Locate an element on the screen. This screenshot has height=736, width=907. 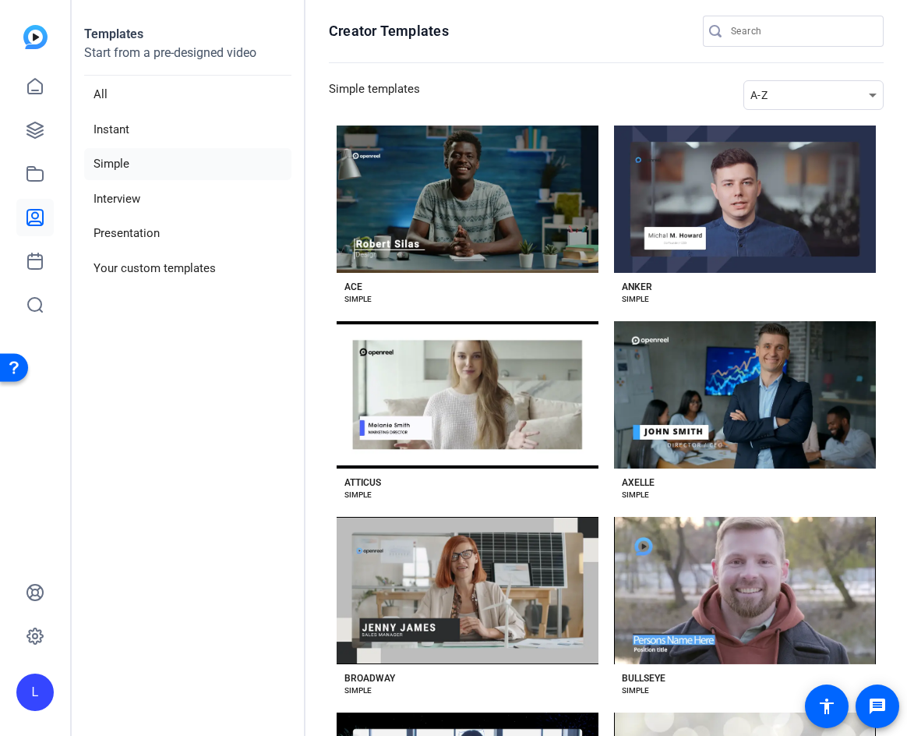
li: Instant is located at coordinates (188, 129).